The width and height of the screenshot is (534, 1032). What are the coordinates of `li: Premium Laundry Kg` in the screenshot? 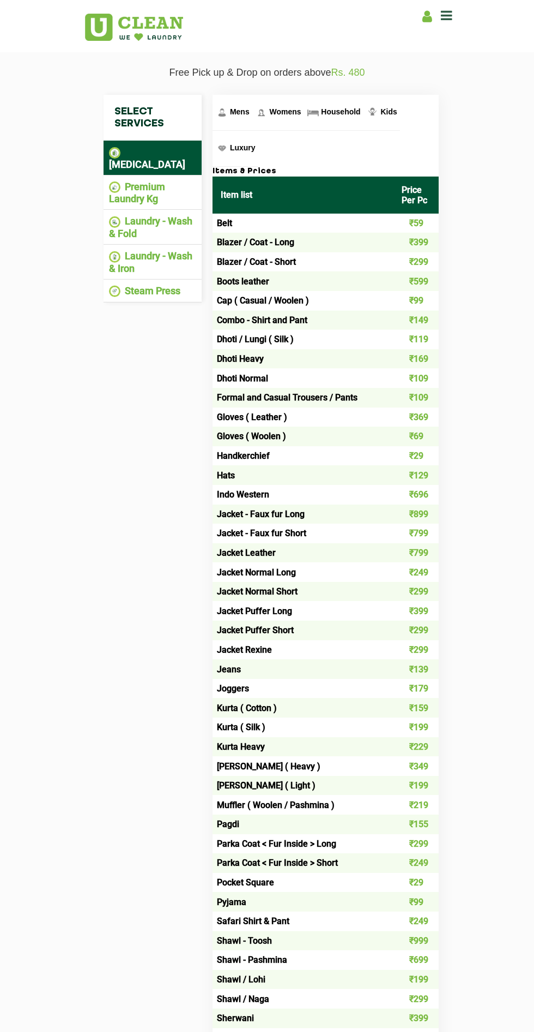 It's located at (153, 193).